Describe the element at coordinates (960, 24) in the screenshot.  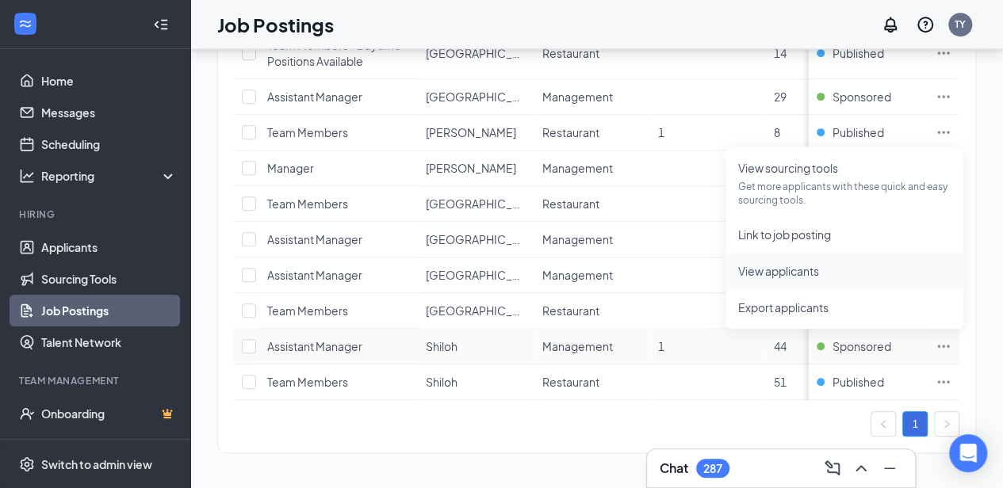
I see `div: TY` at that location.